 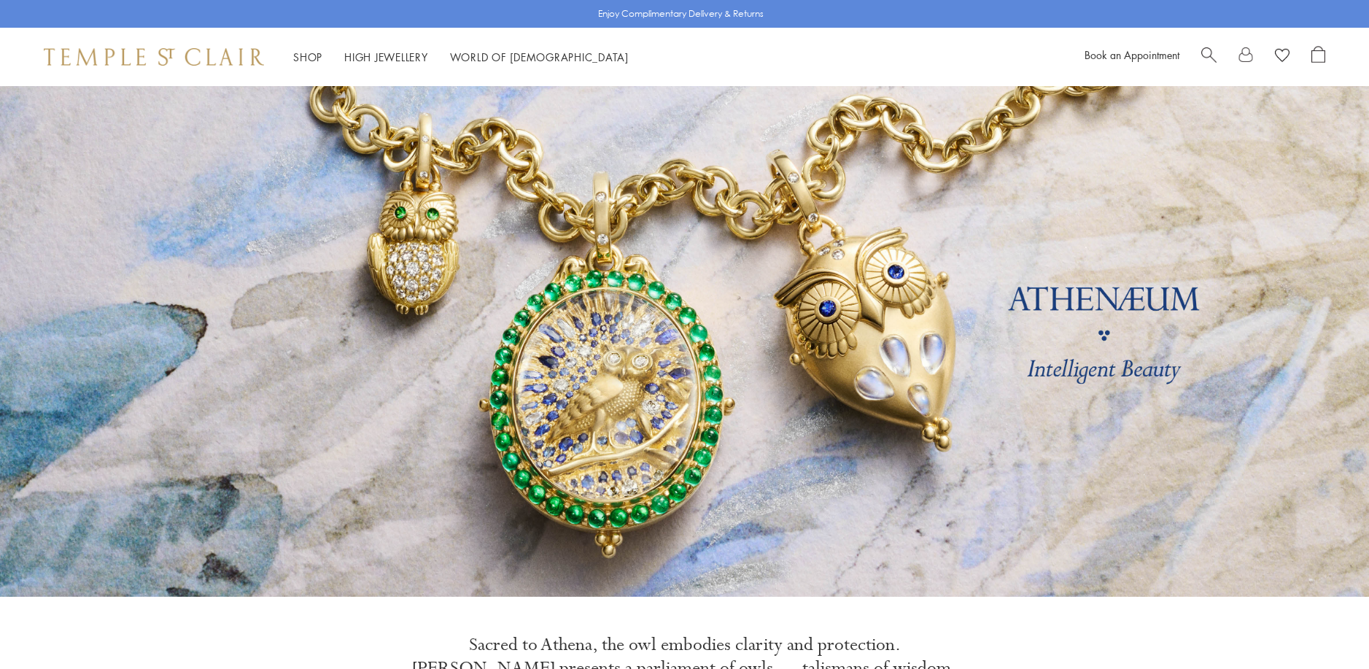 I want to click on img: Temple St. Clair, so click(x=154, y=57).